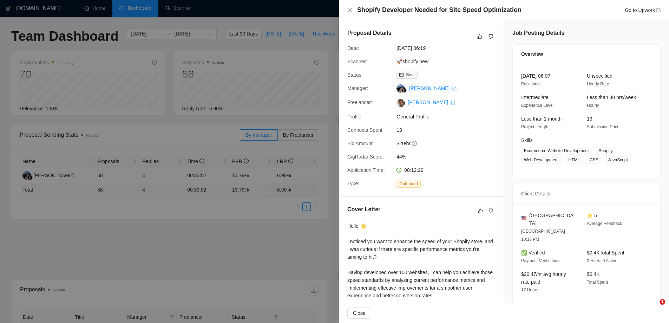 This screenshot has height=323, width=669. Describe the element at coordinates (449, 157) in the screenshot. I see `span: 44%` at that location.